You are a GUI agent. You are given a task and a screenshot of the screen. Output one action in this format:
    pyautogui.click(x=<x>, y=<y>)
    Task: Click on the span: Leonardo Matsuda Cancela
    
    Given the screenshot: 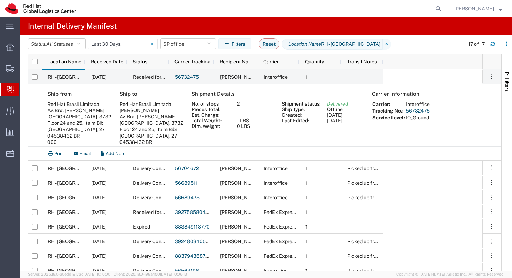 What is the action you would take?
    pyautogui.click(x=260, y=271)
    